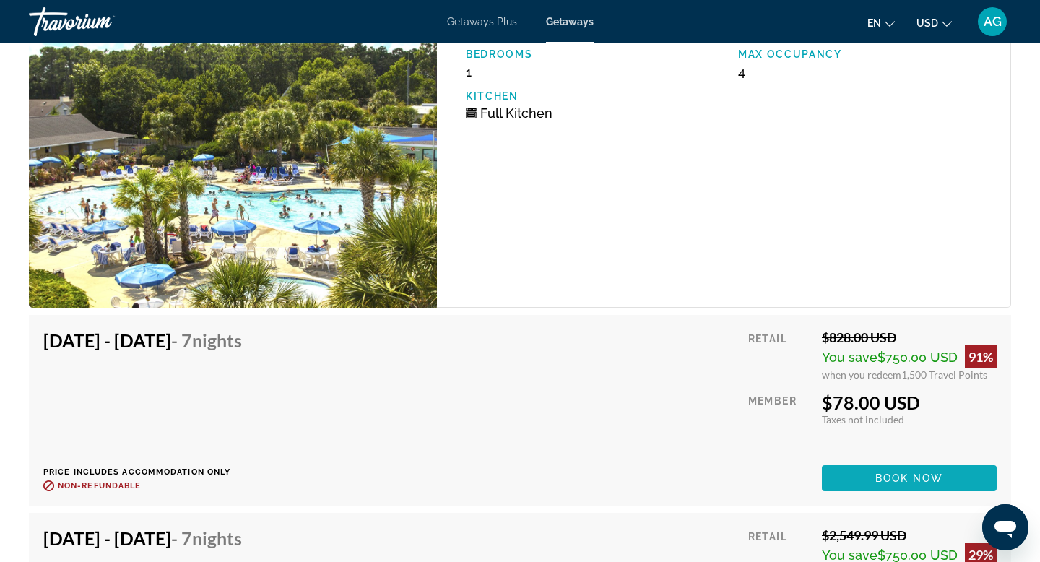 This screenshot has height=562, width=1040. Describe the element at coordinates (866, 54) in the screenshot. I see `p: Max Occupancy` at that location.